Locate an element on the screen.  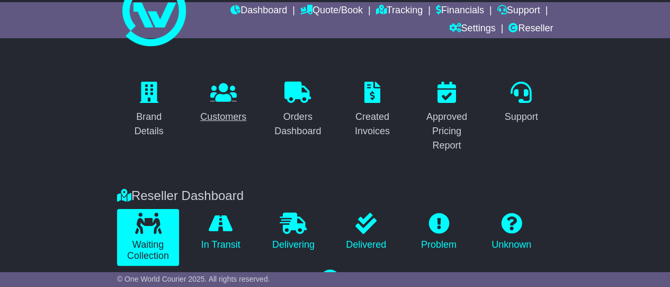
a: Customers is located at coordinates (223, 103).